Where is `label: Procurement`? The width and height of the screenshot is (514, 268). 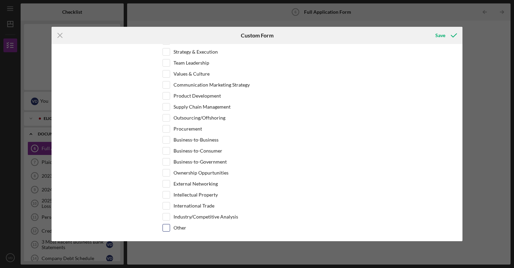
label: Procurement is located at coordinates (188, 129).